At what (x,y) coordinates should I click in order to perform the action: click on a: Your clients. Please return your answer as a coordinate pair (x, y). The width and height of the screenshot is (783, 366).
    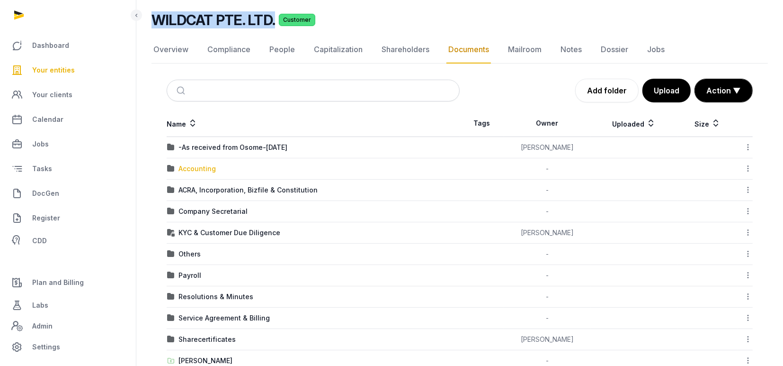
    Looking at the image, I should click on (68, 95).